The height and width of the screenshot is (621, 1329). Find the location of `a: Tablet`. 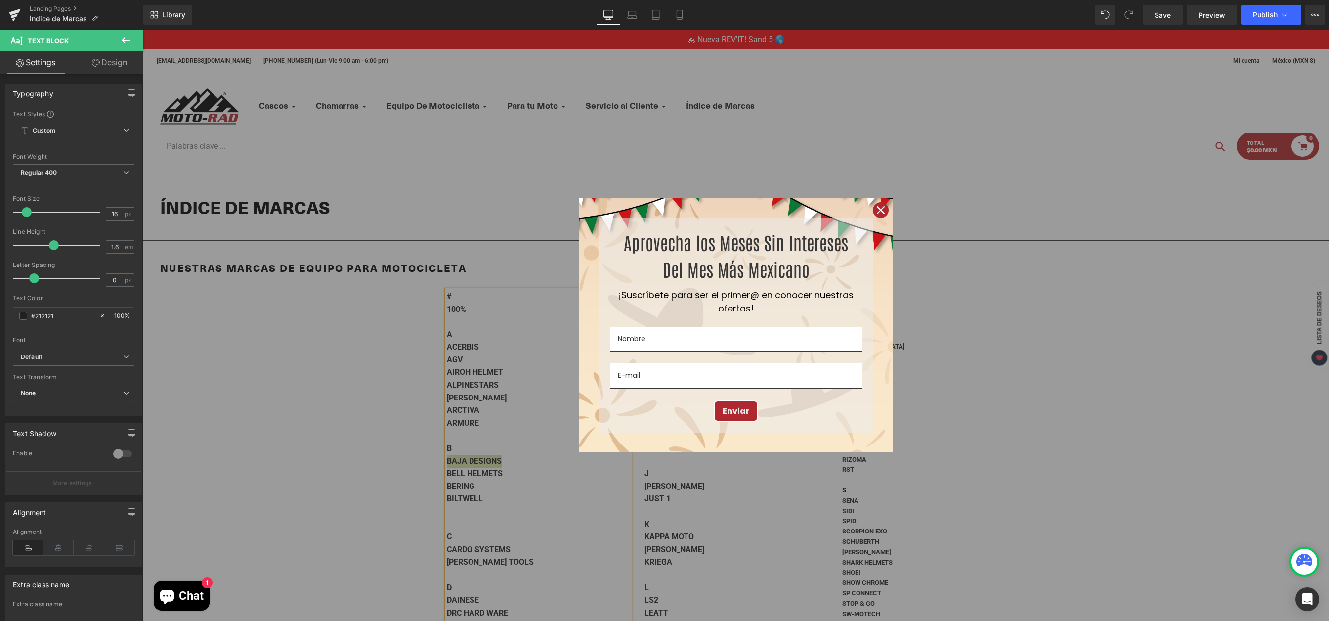

a: Tablet is located at coordinates (656, 15).